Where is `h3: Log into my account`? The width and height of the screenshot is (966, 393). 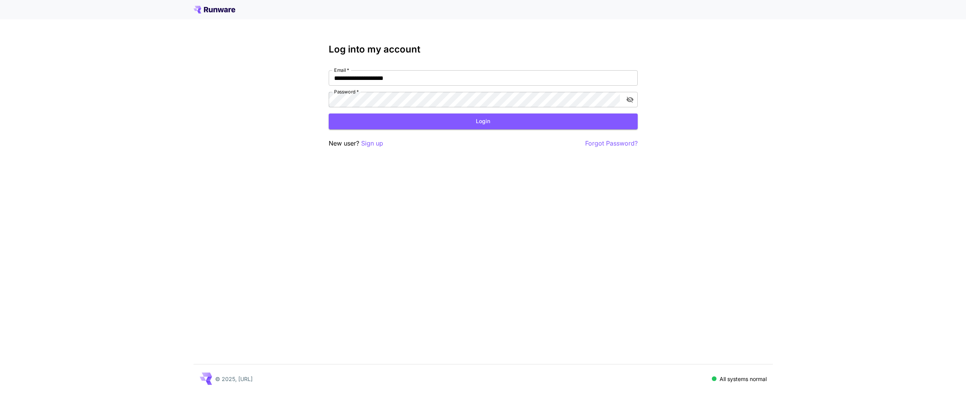
h3: Log into my account is located at coordinates (483, 49).